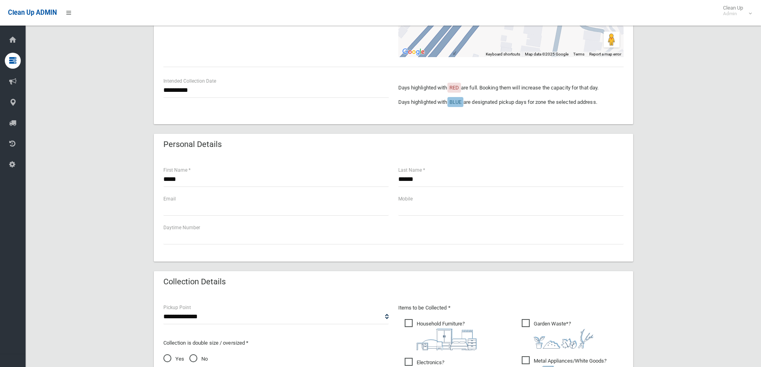 The width and height of the screenshot is (761, 367). What do you see at coordinates (441, 335) in the screenshot?
I see `span: Household Furniture` at bounding box center [441, 335].